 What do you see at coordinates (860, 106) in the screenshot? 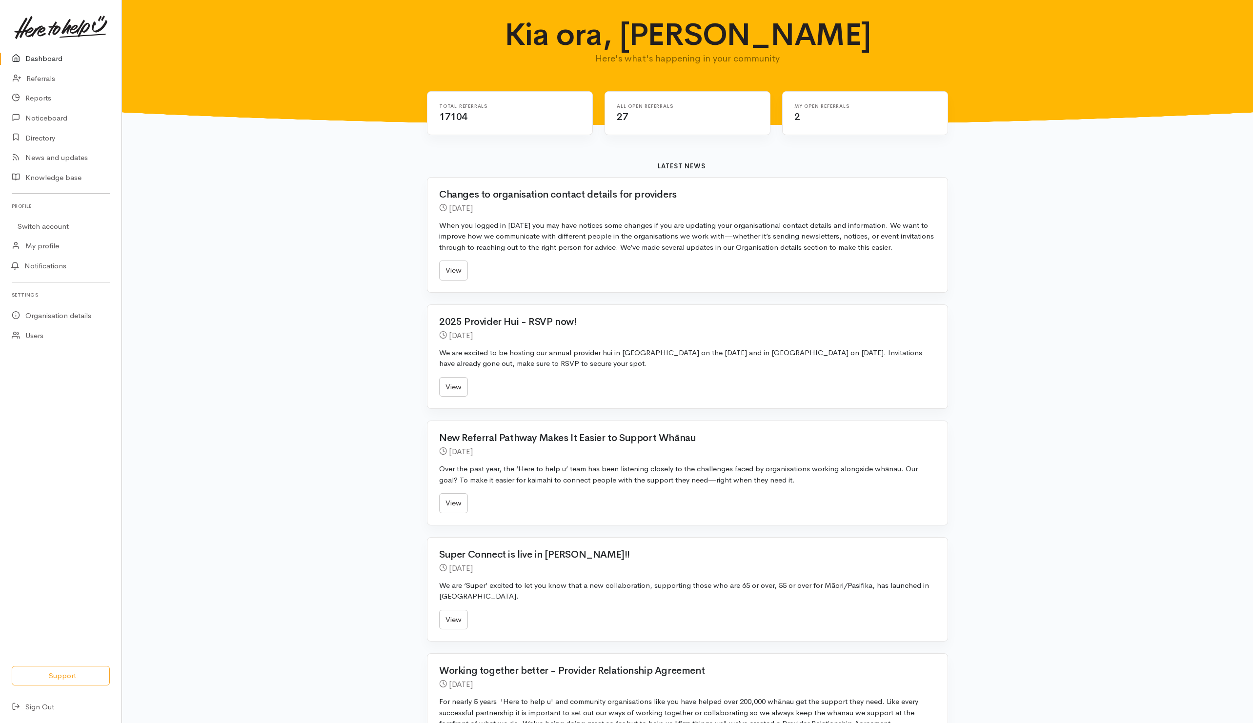
I see `h6: My open referrals` at bounding box center [860, 106].